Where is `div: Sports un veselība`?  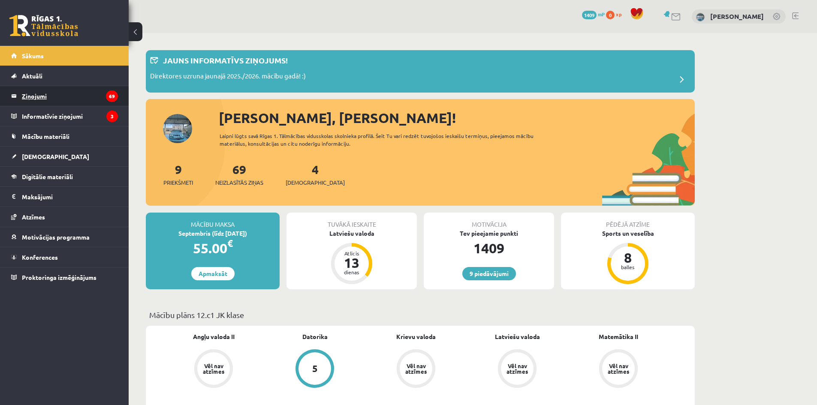
div: Sports un veselība is located at coordinates (628, 233).